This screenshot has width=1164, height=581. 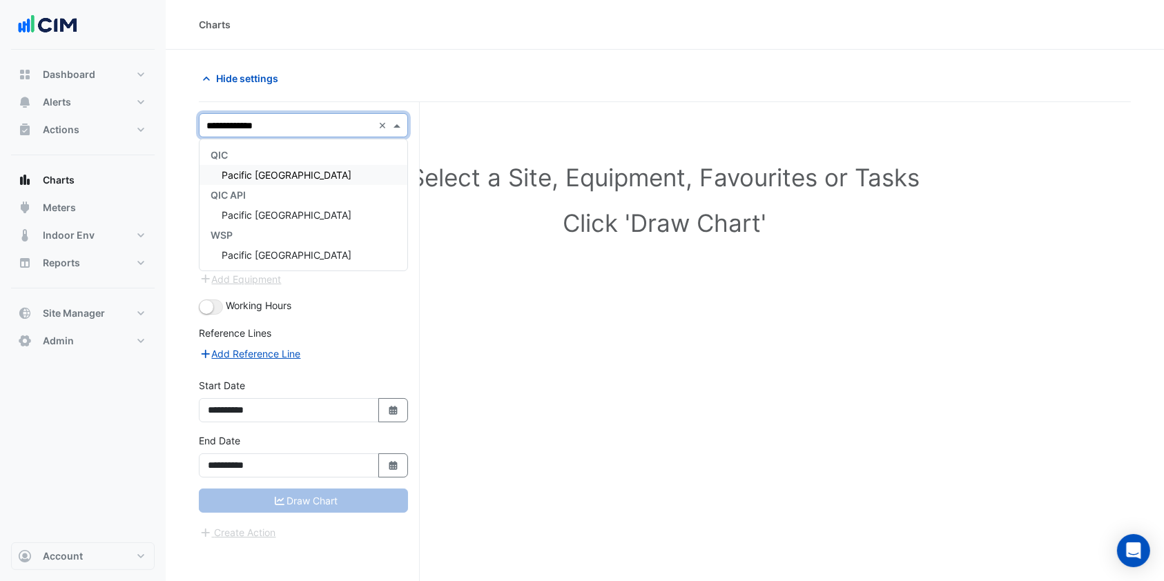 What do you see at coordinates (219, 155) in the screenshot?
I see `span: QIC` at bounding box center [219, 155].